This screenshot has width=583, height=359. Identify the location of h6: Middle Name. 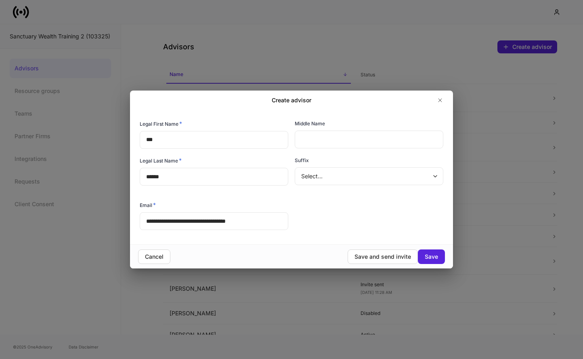
(310, 123).